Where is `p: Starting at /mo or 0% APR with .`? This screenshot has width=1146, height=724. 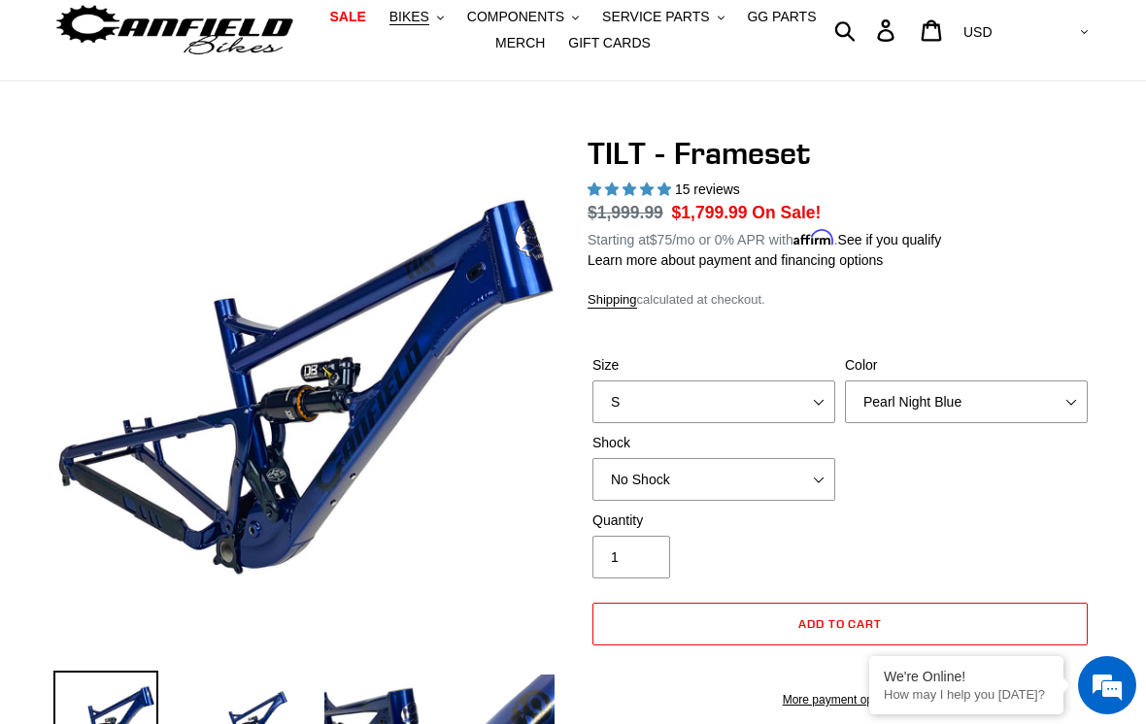 p: Starting at /mo or 0% APR with . is located at coordinates (764, 238).